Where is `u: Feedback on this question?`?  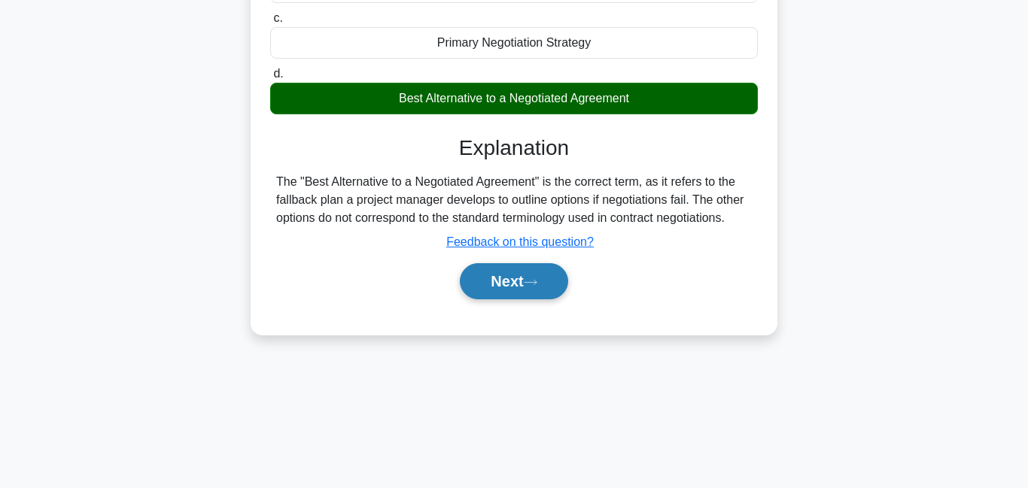 u: Feedback on this question? is located at coordinates (520, 242).